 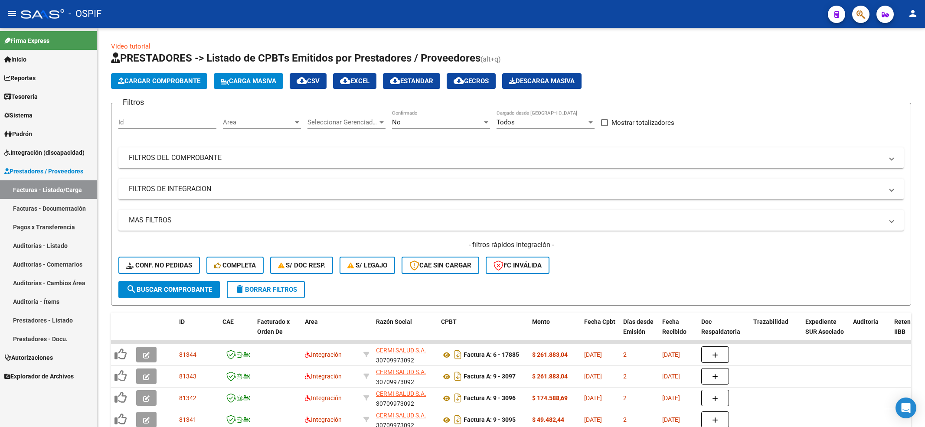 I want to click on button: FC Inválida, so click(x=517, y=265).